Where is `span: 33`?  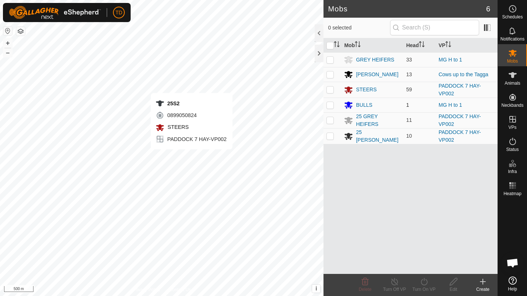
span: 33 is located at coordinates (409, 60).